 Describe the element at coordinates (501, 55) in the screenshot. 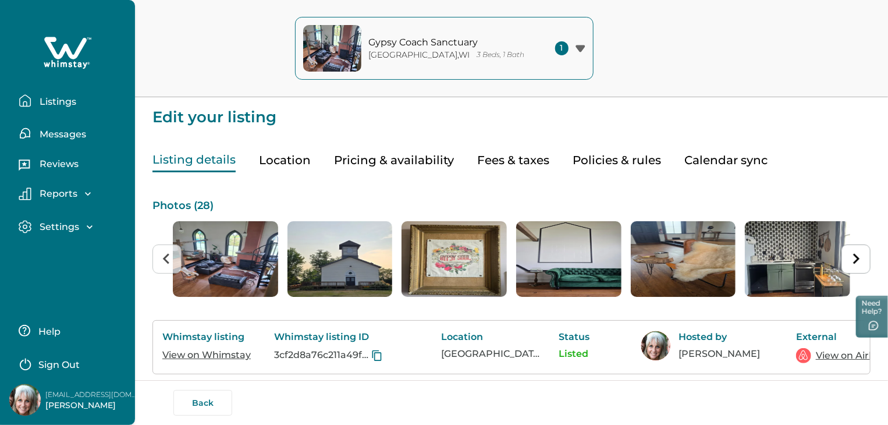

I see `p: 3 Beds, 1 Bath` at that location.